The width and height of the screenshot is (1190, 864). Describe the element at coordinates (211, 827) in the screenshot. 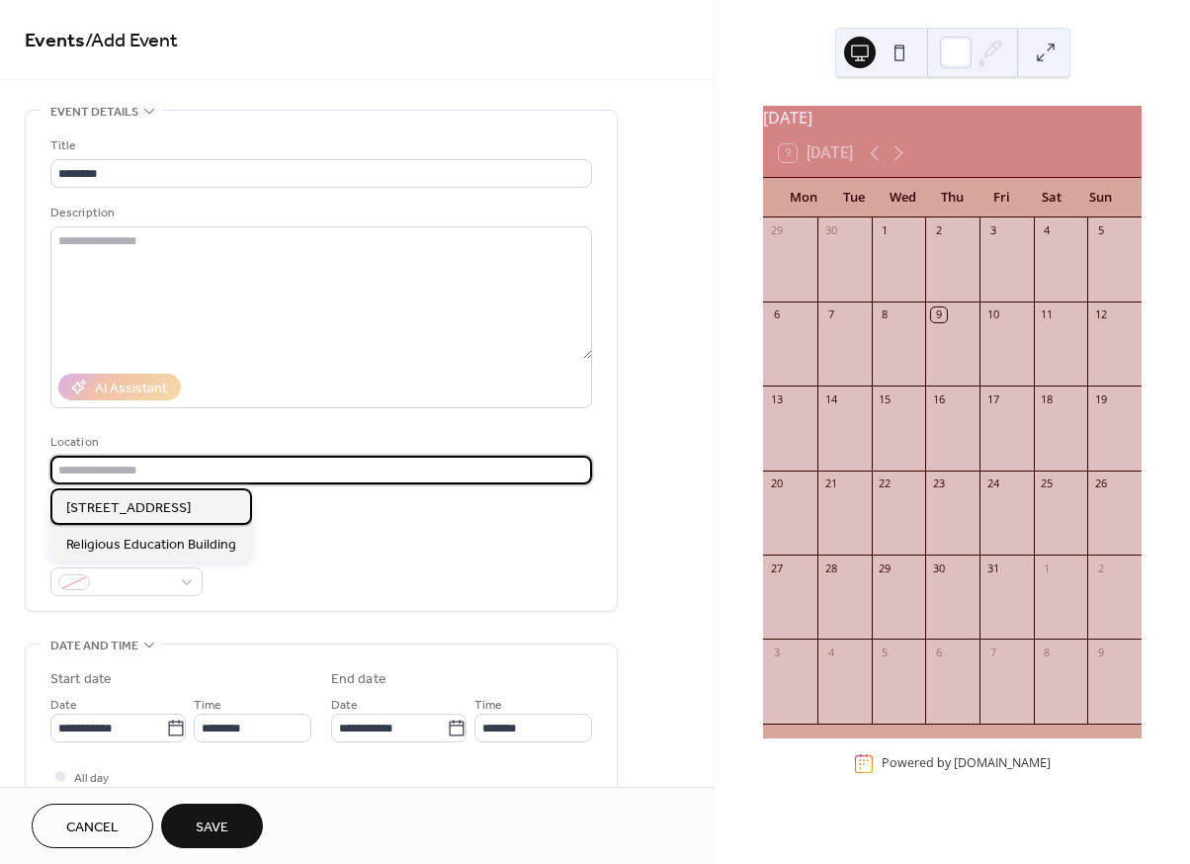

I see `span: Save` at that location.